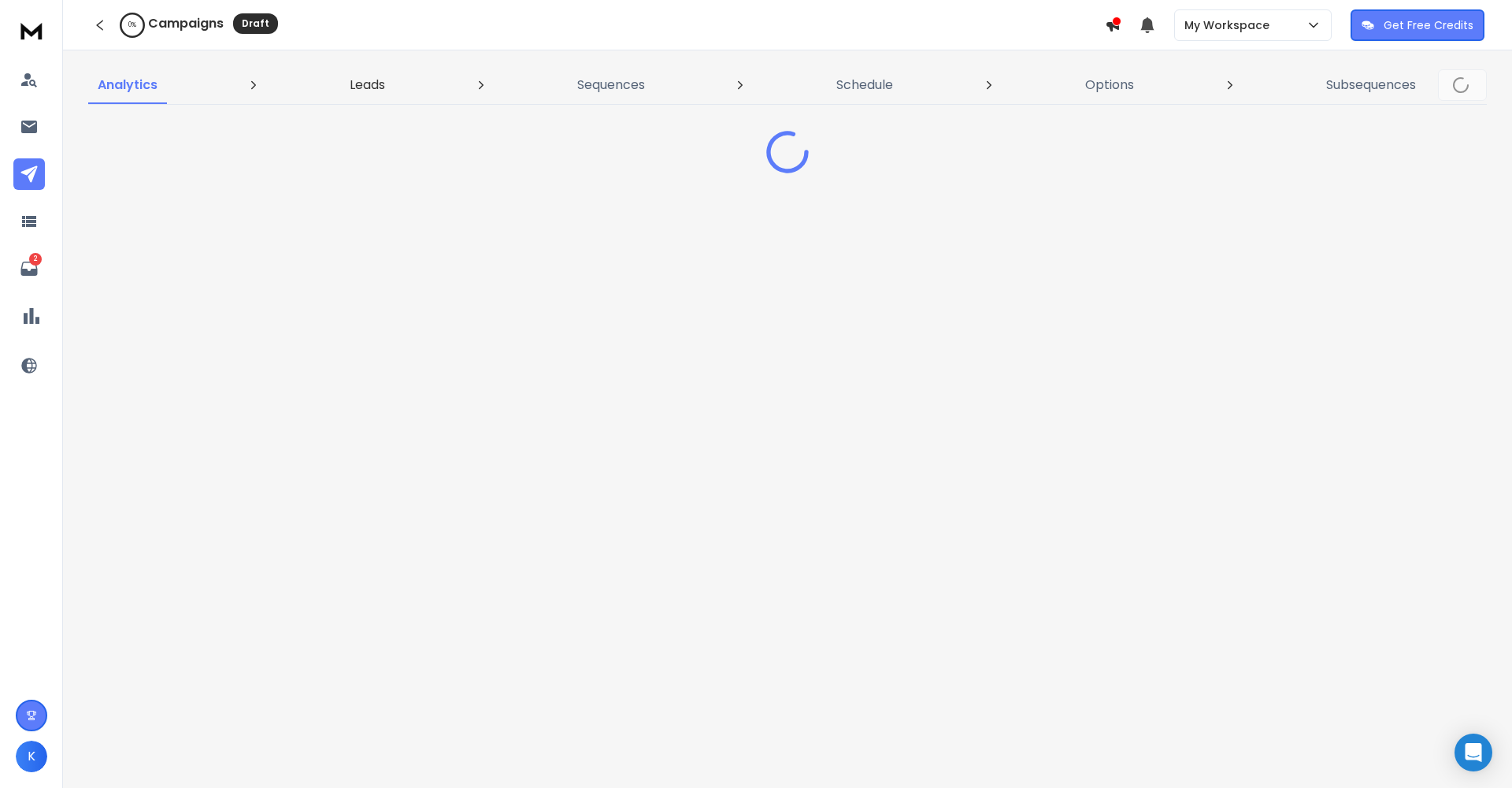 This screenshot has width=1512, height=788. What do you see at coordinates (367, 85) in the screenshot?
I see `p: Leads` at bounding box center [367, 85].